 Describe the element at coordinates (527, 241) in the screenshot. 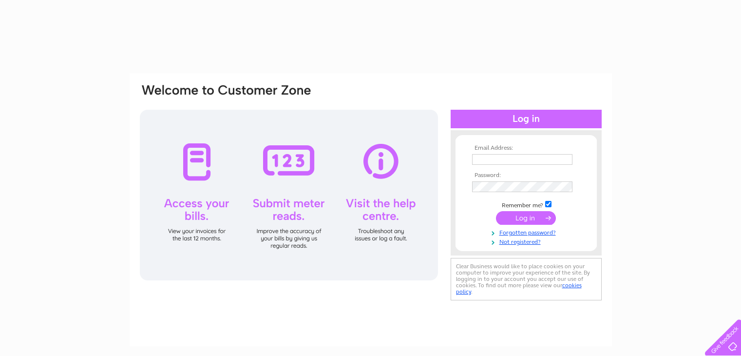

I see `a: Not registered?` at that location.